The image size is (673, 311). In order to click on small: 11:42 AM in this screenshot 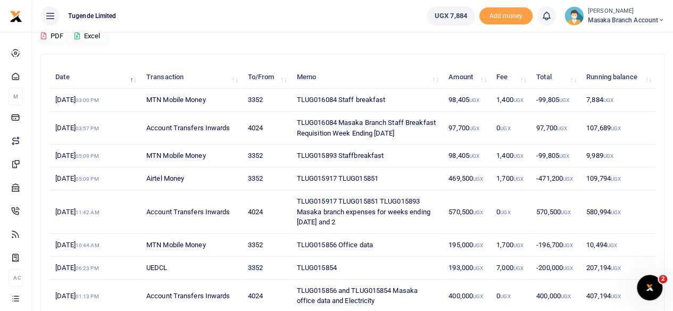, I will do `click(87, 212)`.